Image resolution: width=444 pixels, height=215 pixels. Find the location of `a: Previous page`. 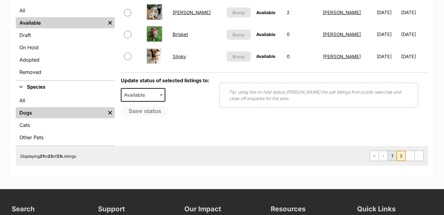

a: Previous page is located at coordinates (383, 156).